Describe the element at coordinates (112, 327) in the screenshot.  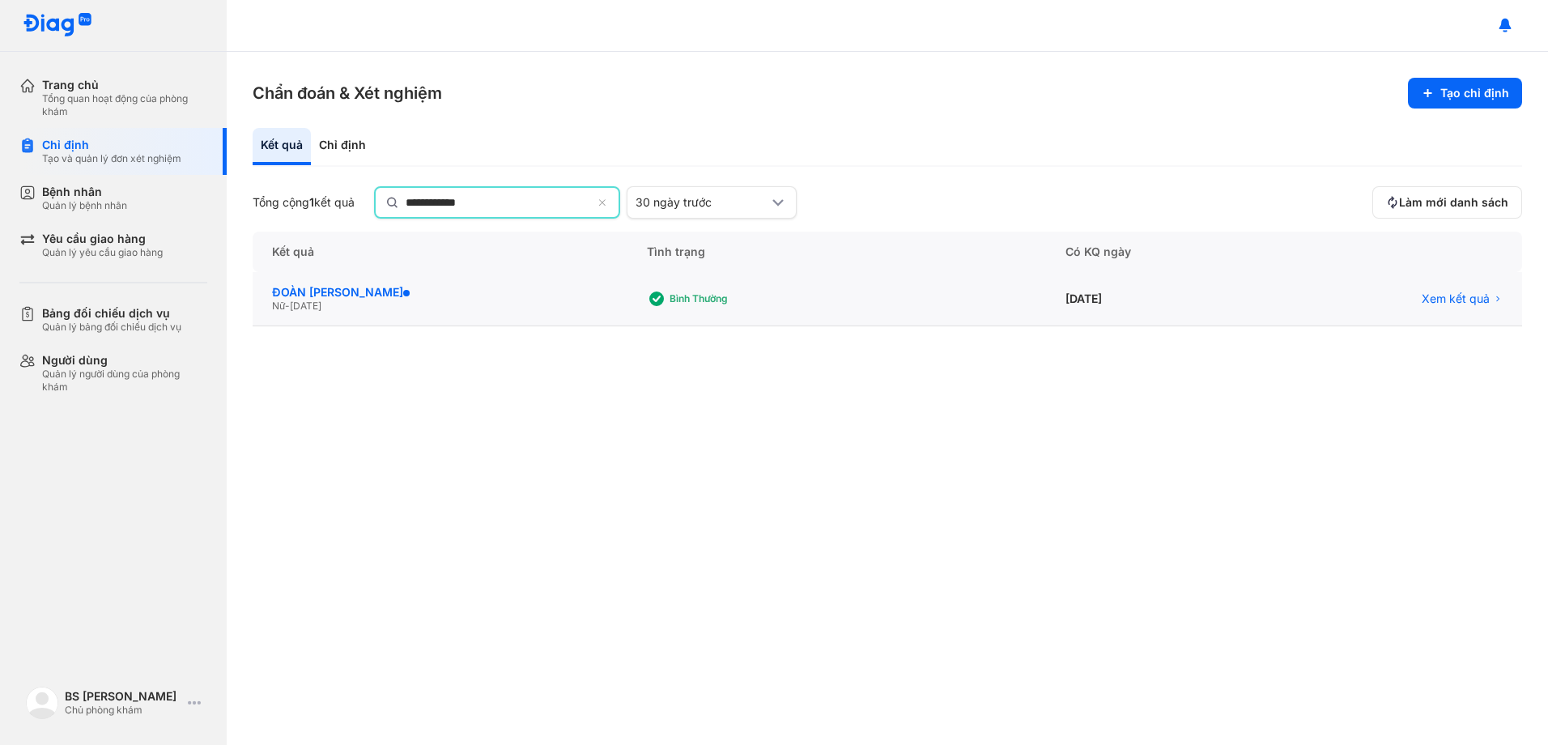
I see `div: Quản lý bảng đối chiếu dịch vụ` at that location.